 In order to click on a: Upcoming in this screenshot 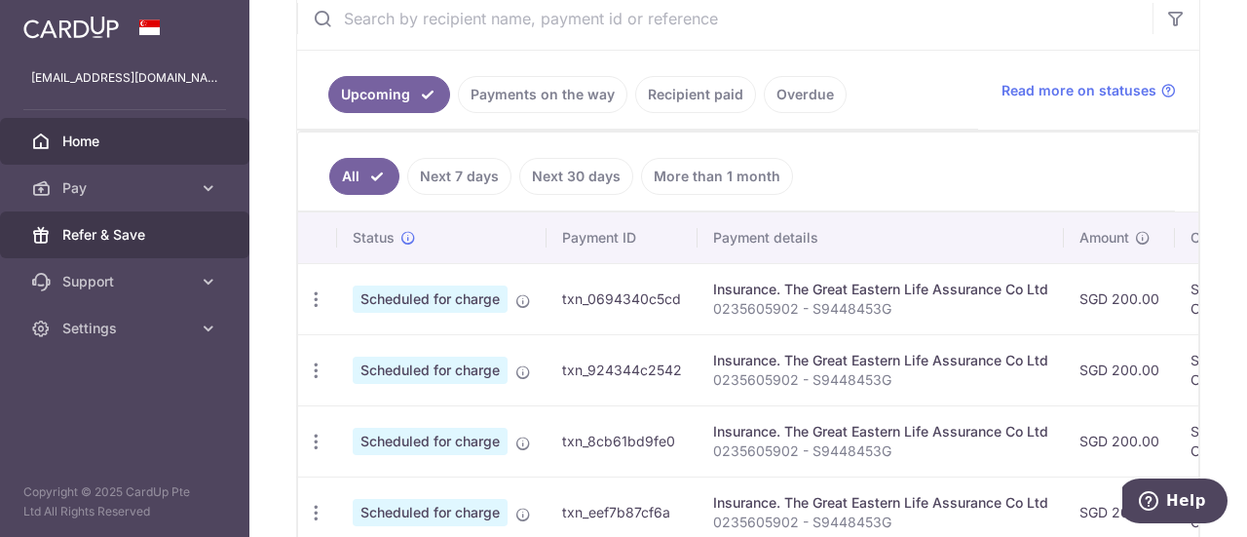, I will do `click(389, 95)`.